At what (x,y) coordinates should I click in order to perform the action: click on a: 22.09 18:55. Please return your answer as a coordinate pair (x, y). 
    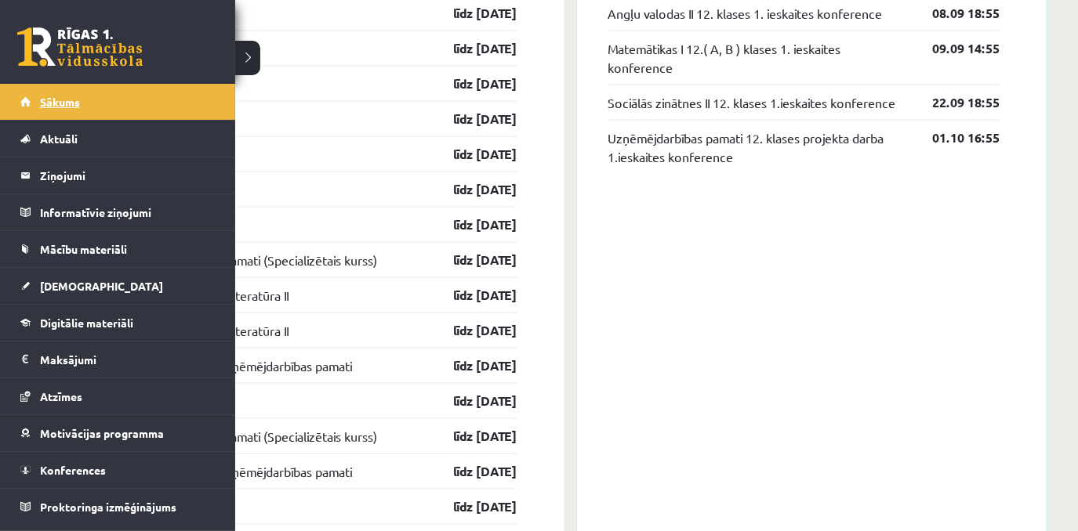
    Looking at the image, I should click on (954, 103).